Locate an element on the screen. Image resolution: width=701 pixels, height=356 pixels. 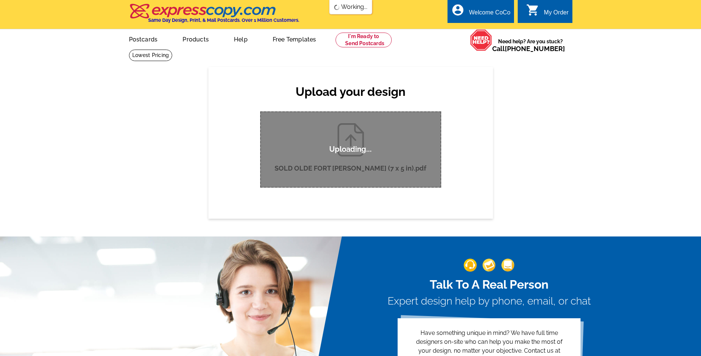
a: Free Templates is located at coordinates (295, 38).